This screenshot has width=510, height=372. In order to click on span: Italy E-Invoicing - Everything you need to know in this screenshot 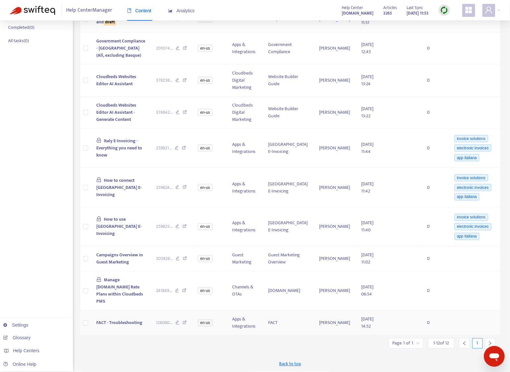, I will do `click(119, 148)`.